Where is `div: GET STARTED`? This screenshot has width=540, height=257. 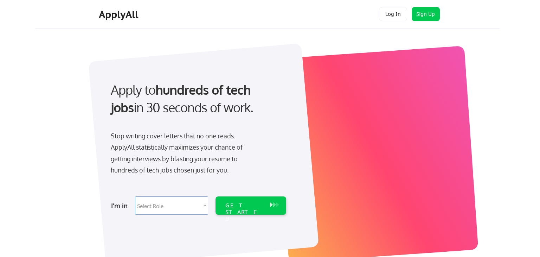 div: GET STARTED is located at coordinates (244, 212).